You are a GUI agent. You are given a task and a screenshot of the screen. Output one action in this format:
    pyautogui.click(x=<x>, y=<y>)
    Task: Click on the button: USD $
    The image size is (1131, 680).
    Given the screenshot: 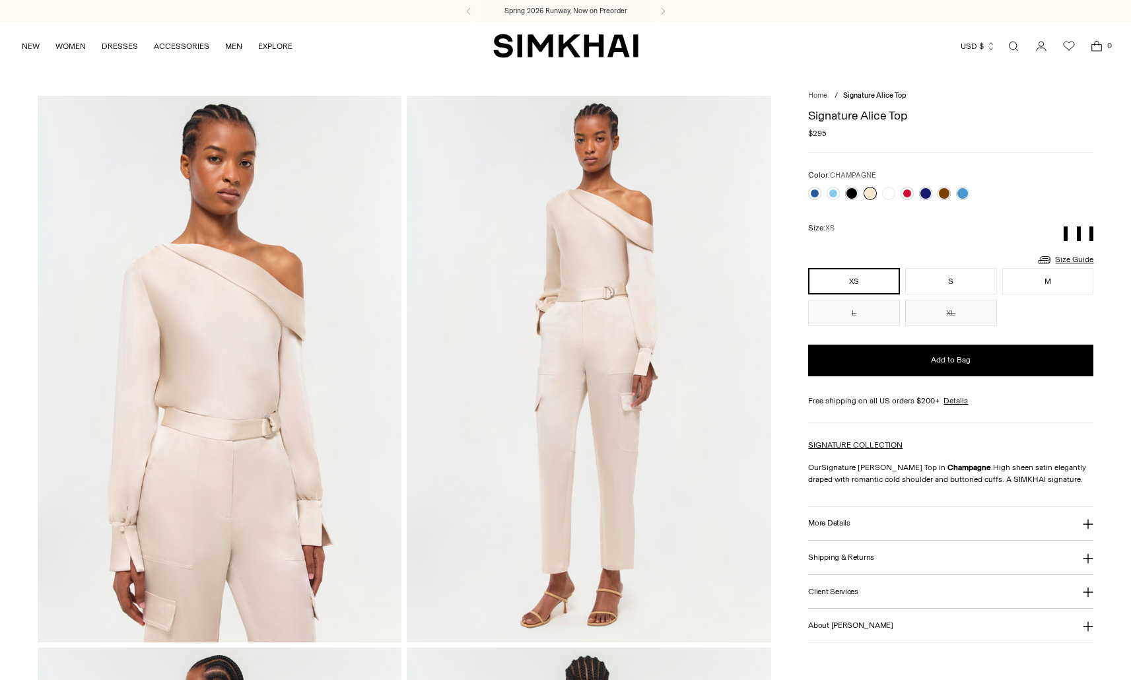 What is the action you would take?
    pyautogui.click(x=978, y=46)
    